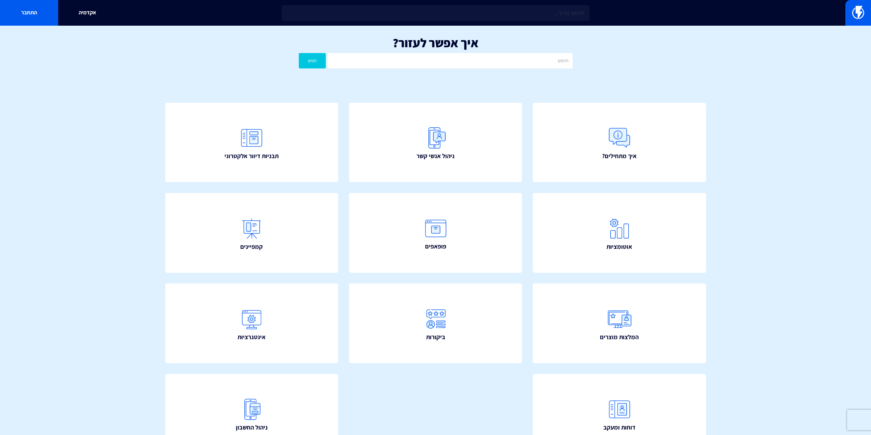 This screenshot has width=871, height=435. I want to click on span: איך מתחילים?, so click(619, 156).